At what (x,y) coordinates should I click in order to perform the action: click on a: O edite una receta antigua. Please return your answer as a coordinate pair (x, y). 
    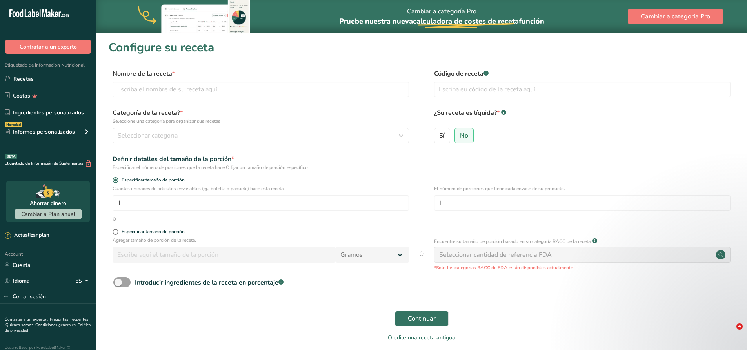
    Looking at the image, I should click on (422, 338).